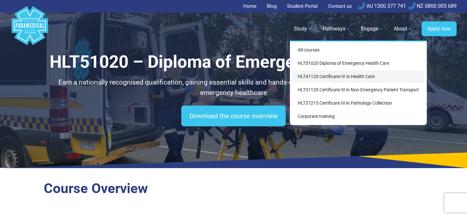 The height and width of the screenshot is (217, 467). I want to click on h2: Course Overview, so click(233, 189).